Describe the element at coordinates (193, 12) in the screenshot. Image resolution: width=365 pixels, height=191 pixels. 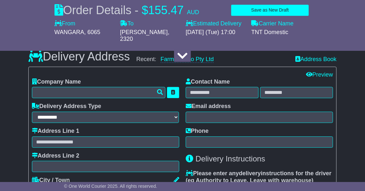
I see `span: AUD` at that location.